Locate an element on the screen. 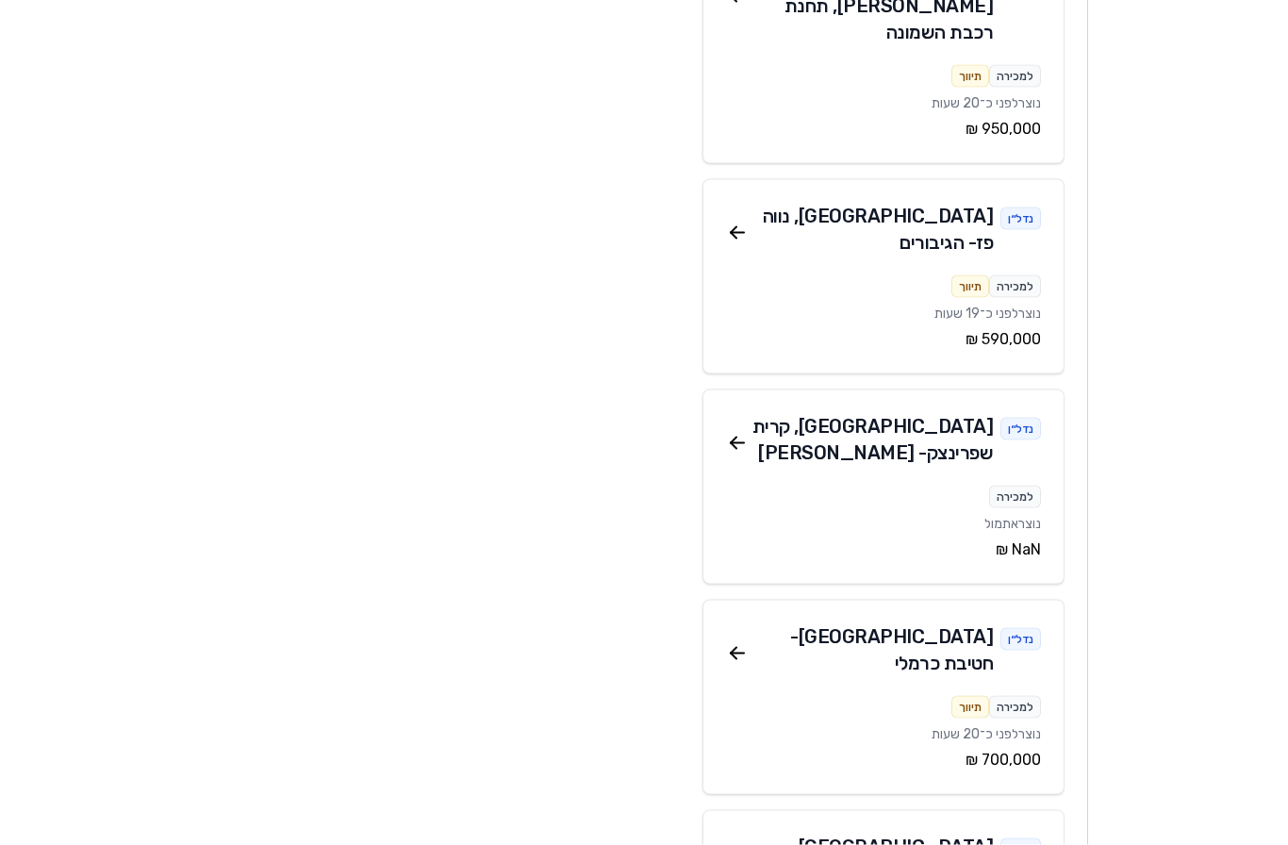 This screenshot has width=1288, height=845. div: ‏NaN ‏₪ is located at coordinates (884, 550).